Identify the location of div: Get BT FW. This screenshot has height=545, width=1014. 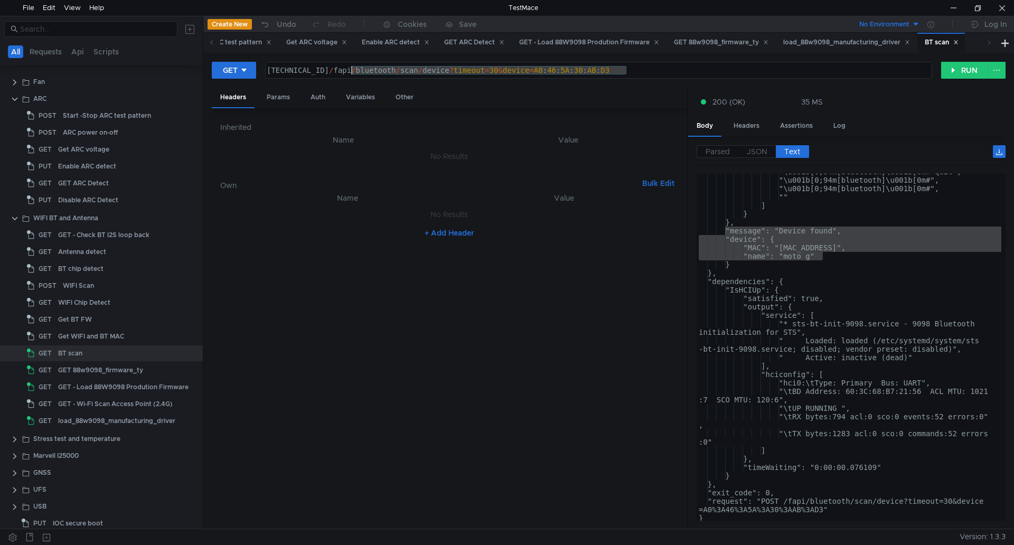
(75, 319).